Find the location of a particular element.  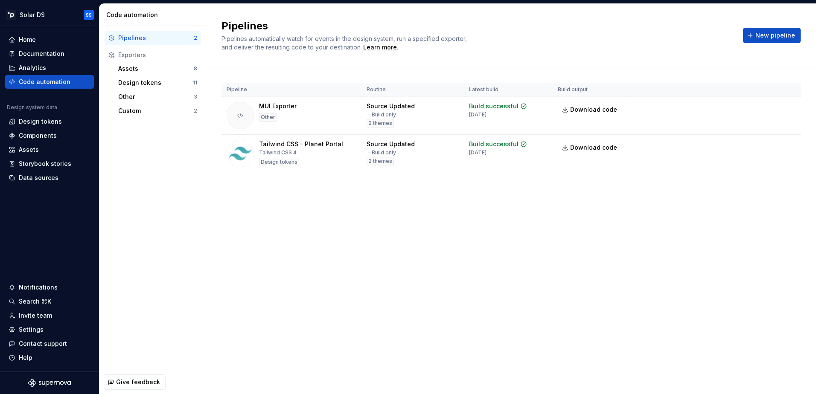

div: 8 is located at coordinates (195, 69).